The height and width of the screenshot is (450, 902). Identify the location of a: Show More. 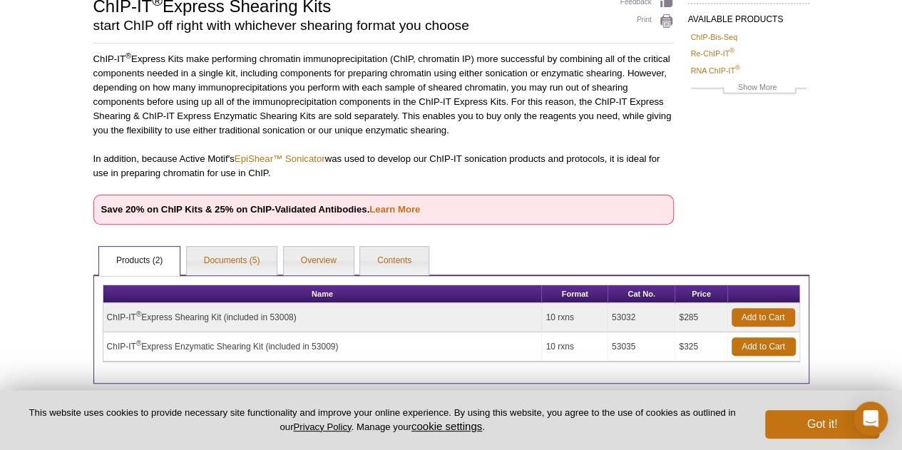
(749, 88).